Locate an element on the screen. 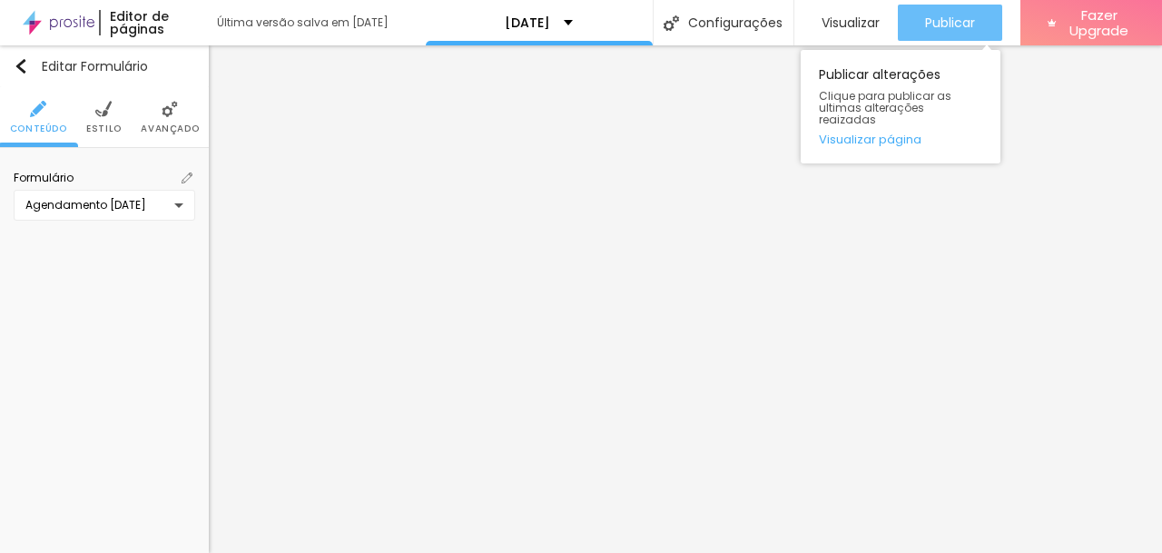  div: Publicar alterações is located at coordinates (901, 106).